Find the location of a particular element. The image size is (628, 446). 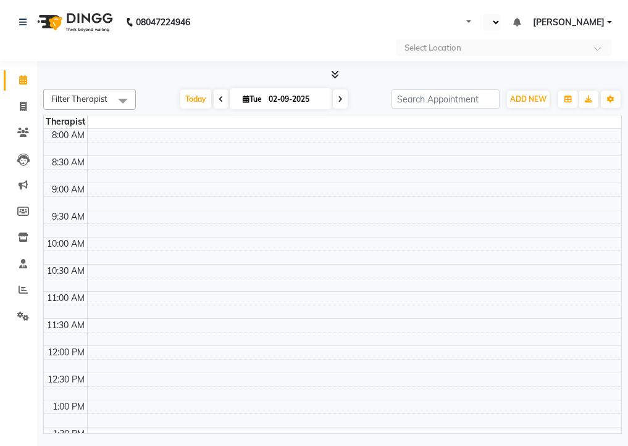

div: 11:30 AM is located at coordinates (65, 325).